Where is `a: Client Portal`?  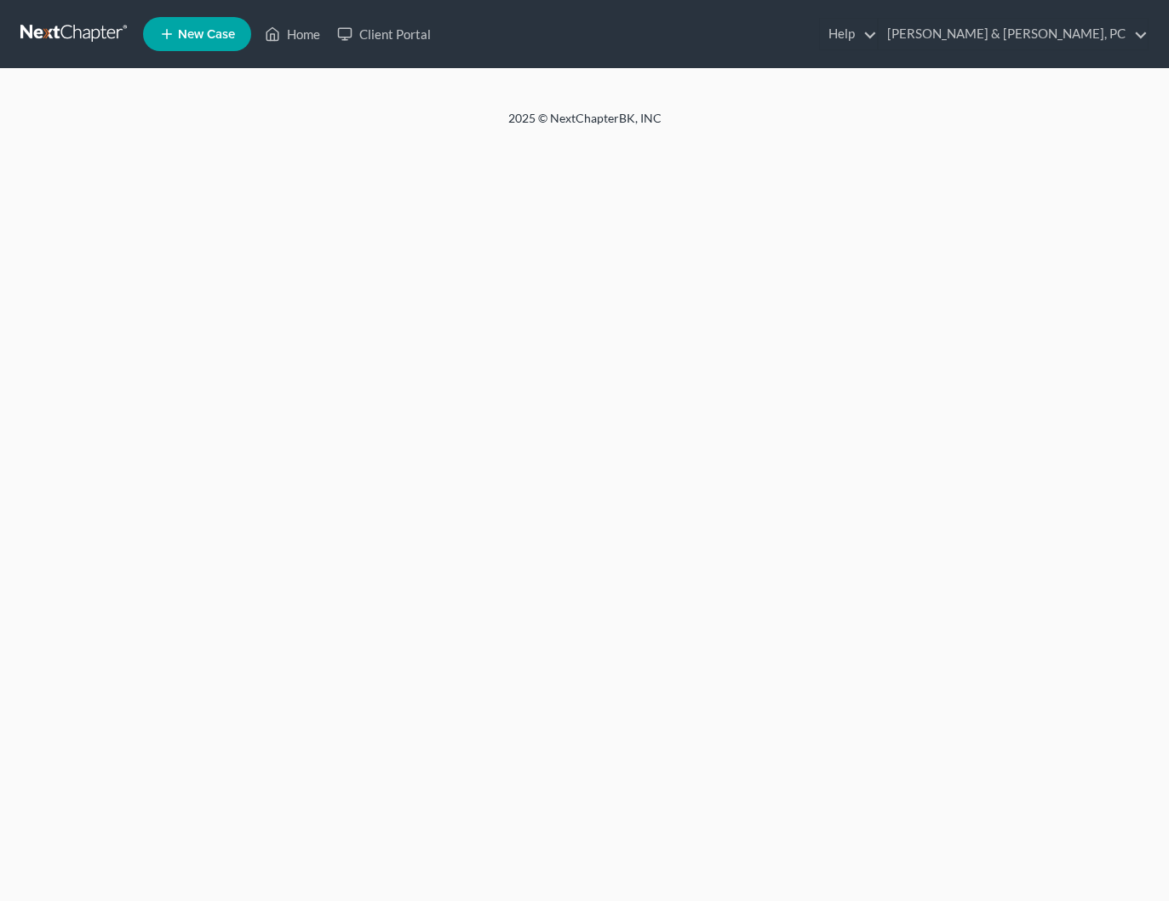
a: Client Portal is located at coordinates (384, 34).